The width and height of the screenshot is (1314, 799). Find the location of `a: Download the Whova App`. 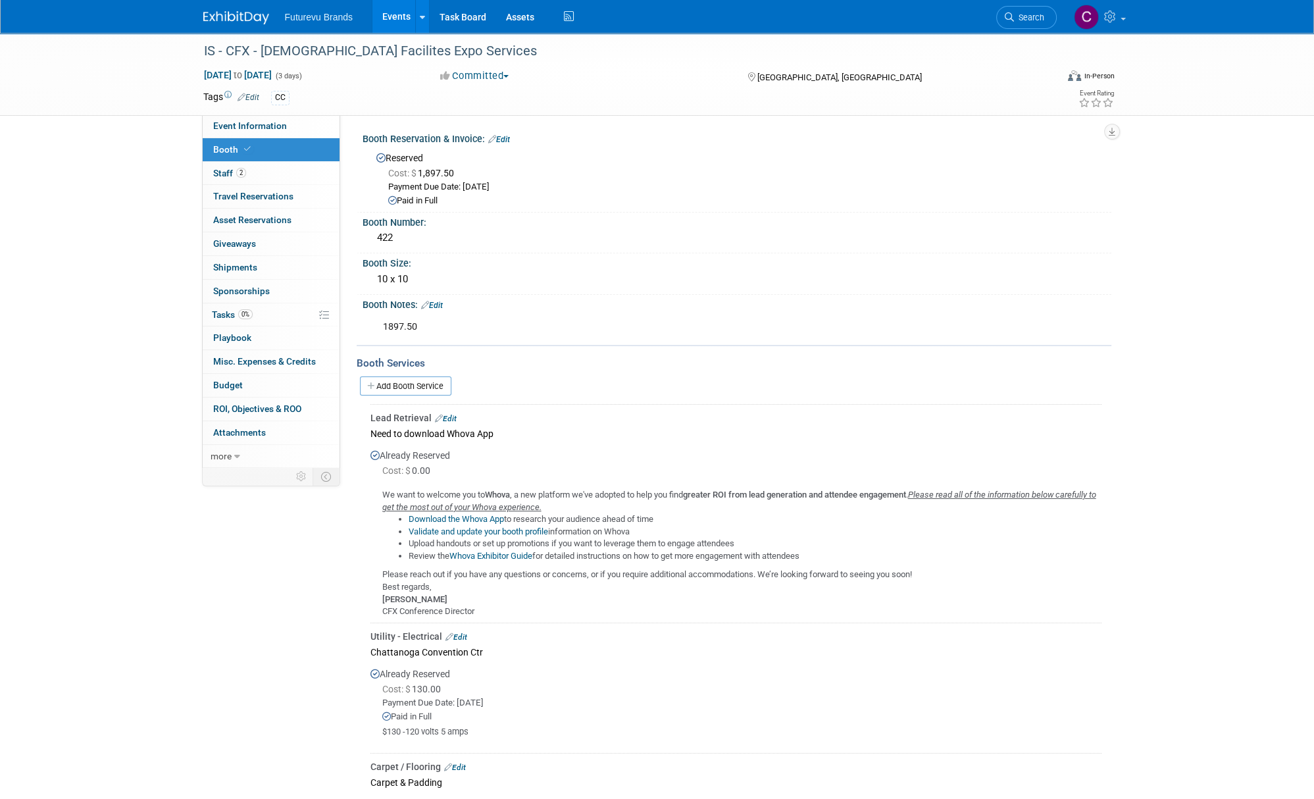

a: Download the Whova App is located at coordinates (456, 519).